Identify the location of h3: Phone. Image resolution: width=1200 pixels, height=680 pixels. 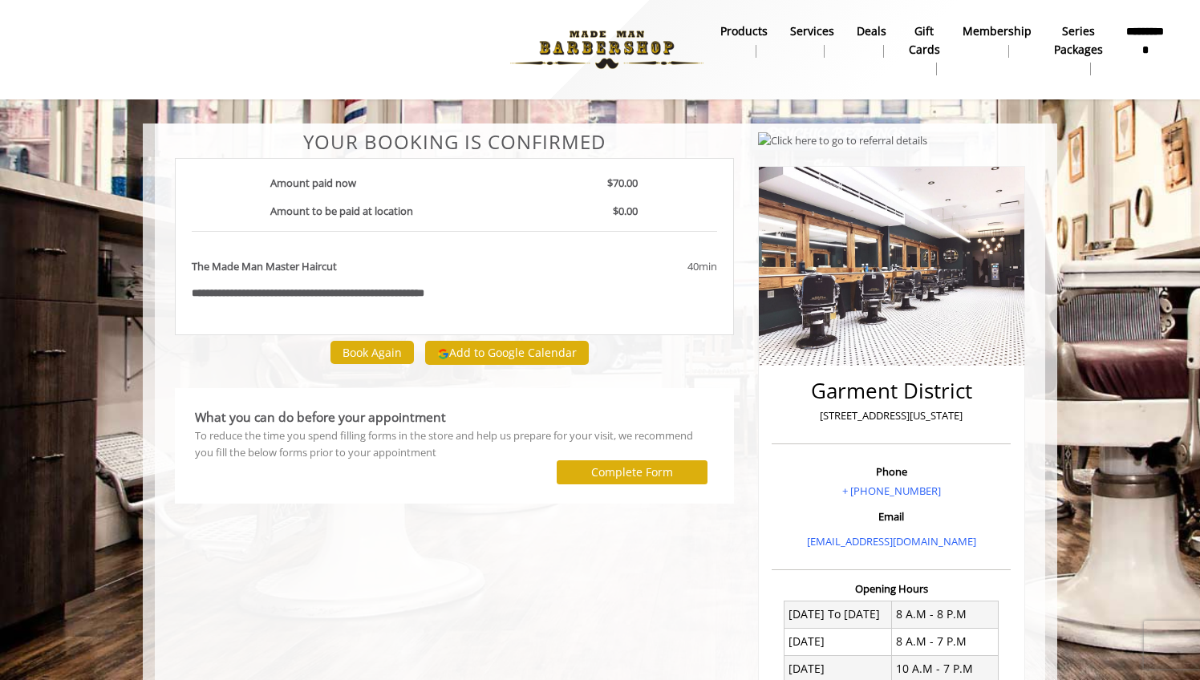
(891, 472).